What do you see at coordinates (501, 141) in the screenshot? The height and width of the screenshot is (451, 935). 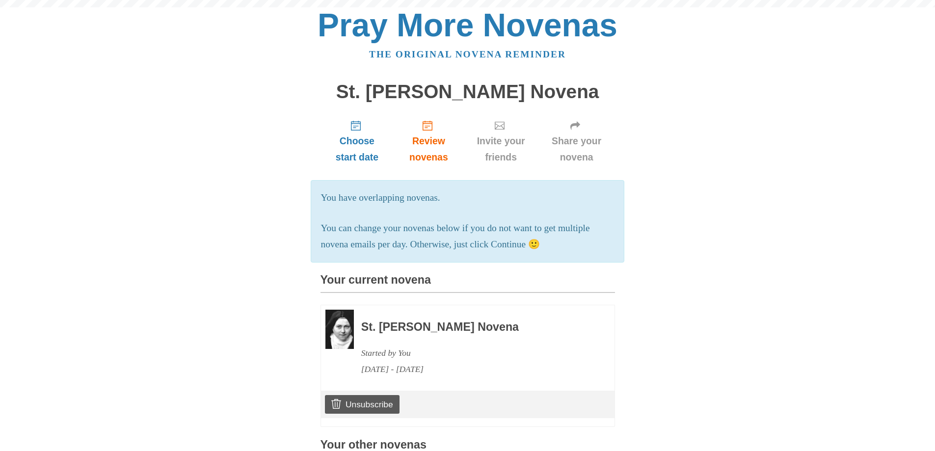 I see `a: Invite your friends` at bounding box center [501, 141].